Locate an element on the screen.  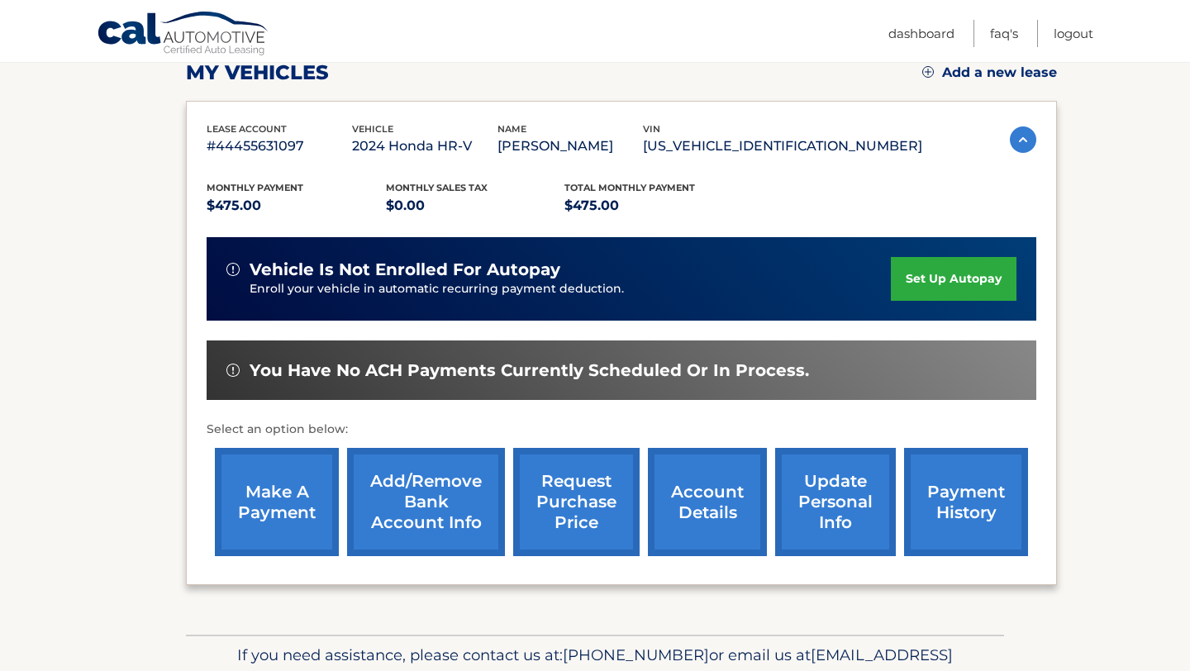
p: $0.00 is located at coordinates (475, 206).